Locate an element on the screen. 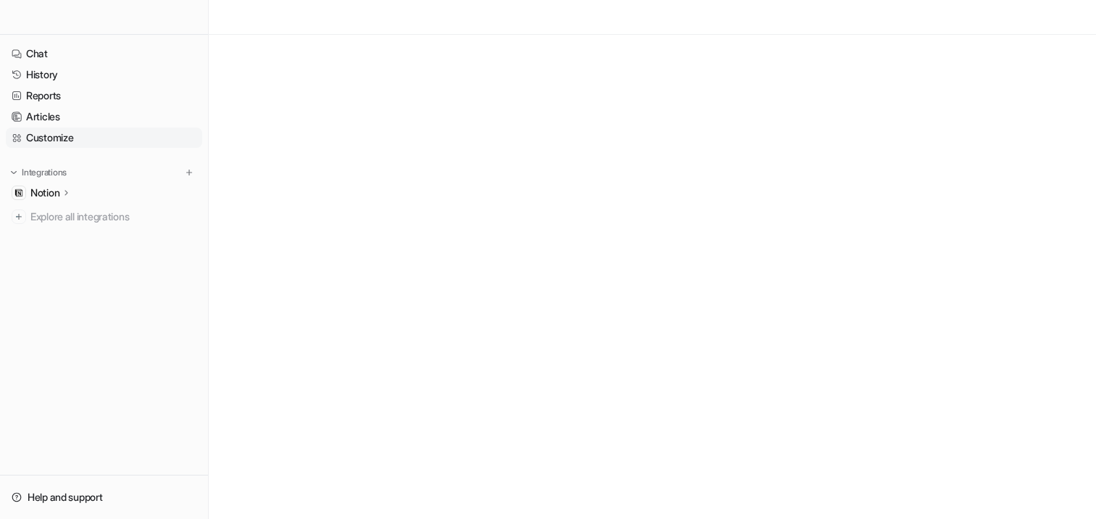 This screenshot has width=1096, height=519. a: Reports is located at coordinates (104, 96).